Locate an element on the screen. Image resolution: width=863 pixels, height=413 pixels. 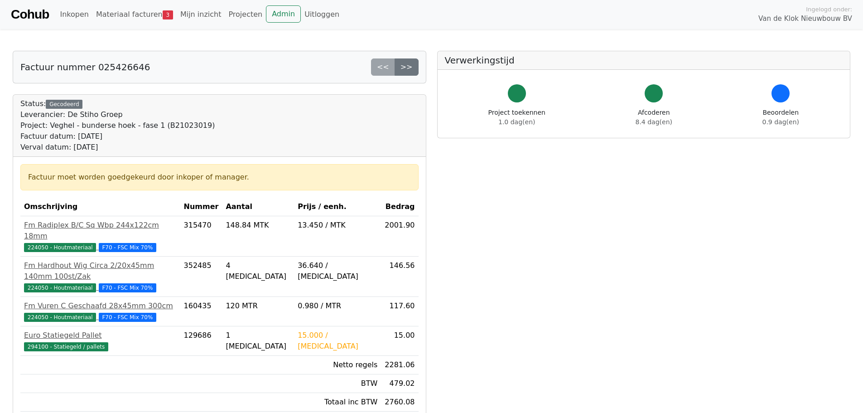
a: Admin is located at coordinates (283, 14).